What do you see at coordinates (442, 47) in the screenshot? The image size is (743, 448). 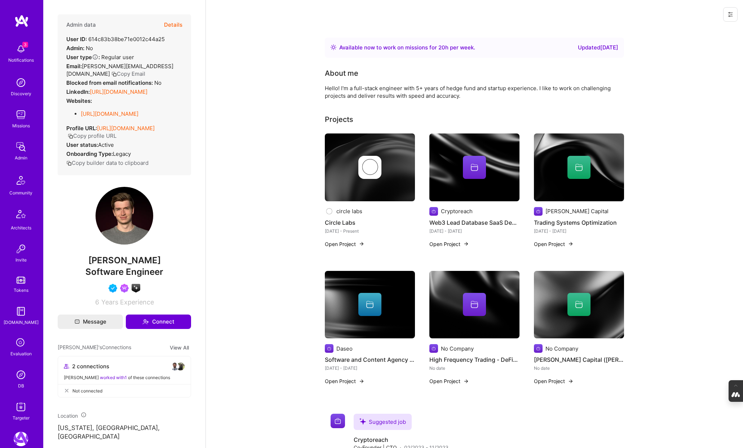 I see `span: 20` at bounding box center [442, 47].